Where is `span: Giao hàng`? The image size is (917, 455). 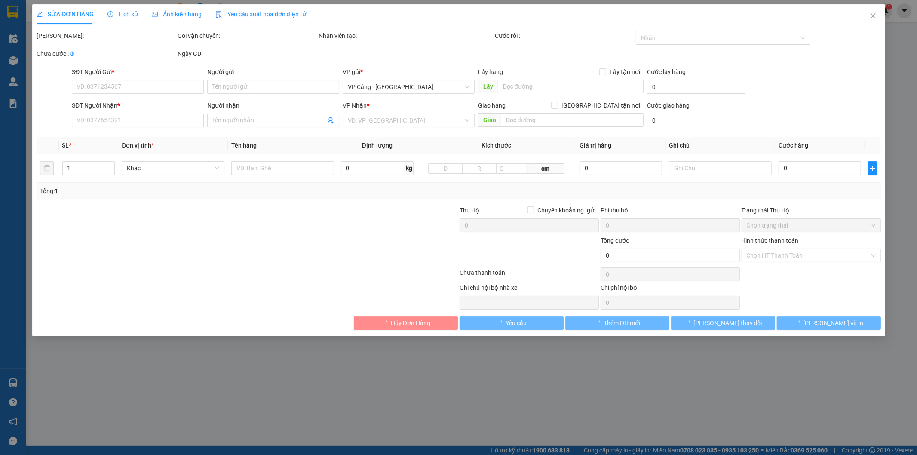 span: Giao hàng is located at coordinates (492, 105).